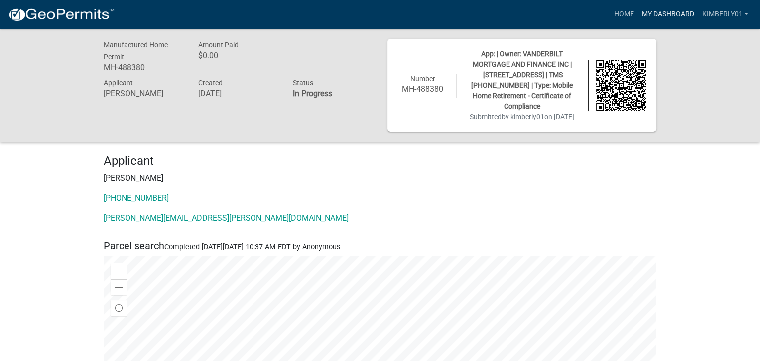  Describe the element at coordinates (312, 93) in the screenshot. I see `strong: In Progress` at that location.